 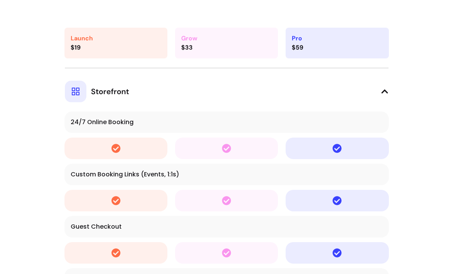 What do you see at coordinates (337, 38) in the screenshot?
I see `div: Pro` at bounding box center [337, 38].